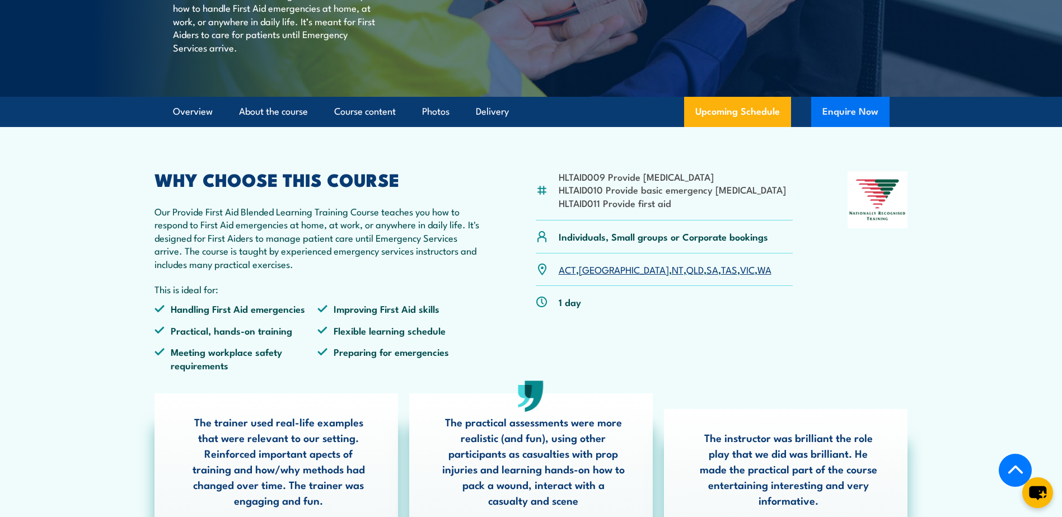 Image resolution: width=1062 pixels, height=517 pixels. I want to click on p: The instructor was brilliant the role play that we did was brilliant. He made the practical part ..., so click(788, 469).